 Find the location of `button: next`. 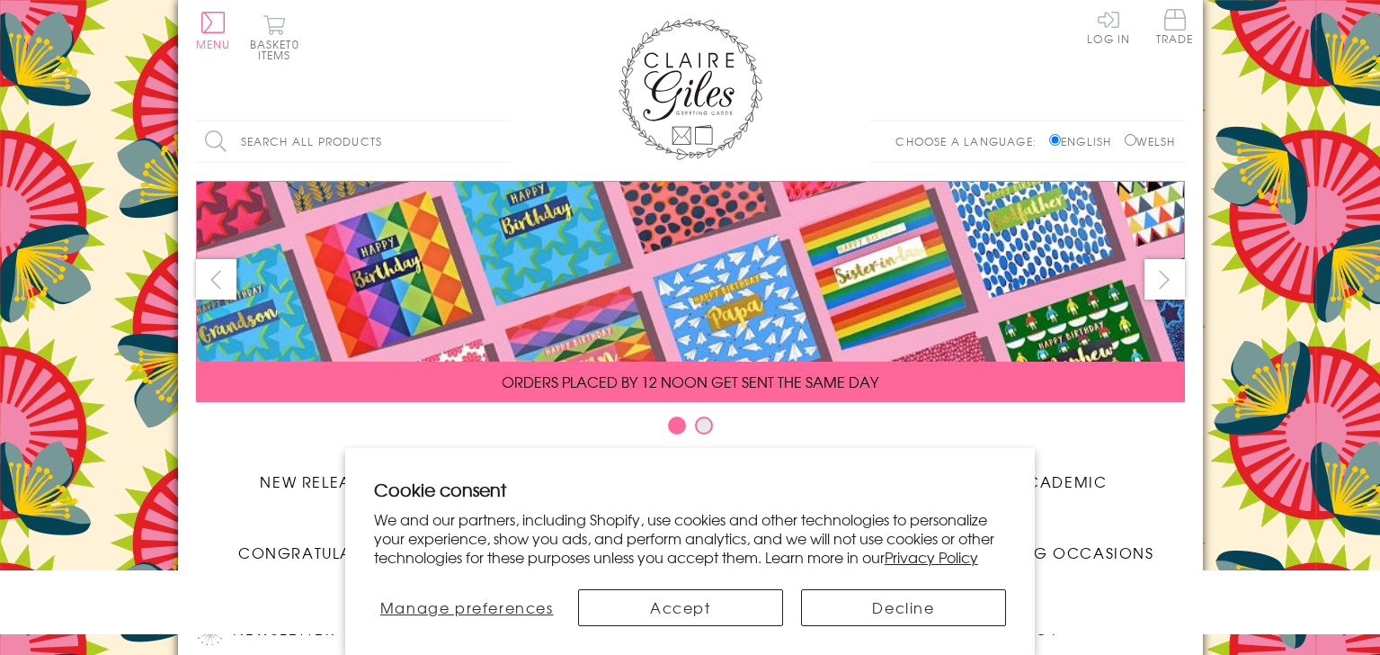

button: next is located at coordinates (1165, 279).